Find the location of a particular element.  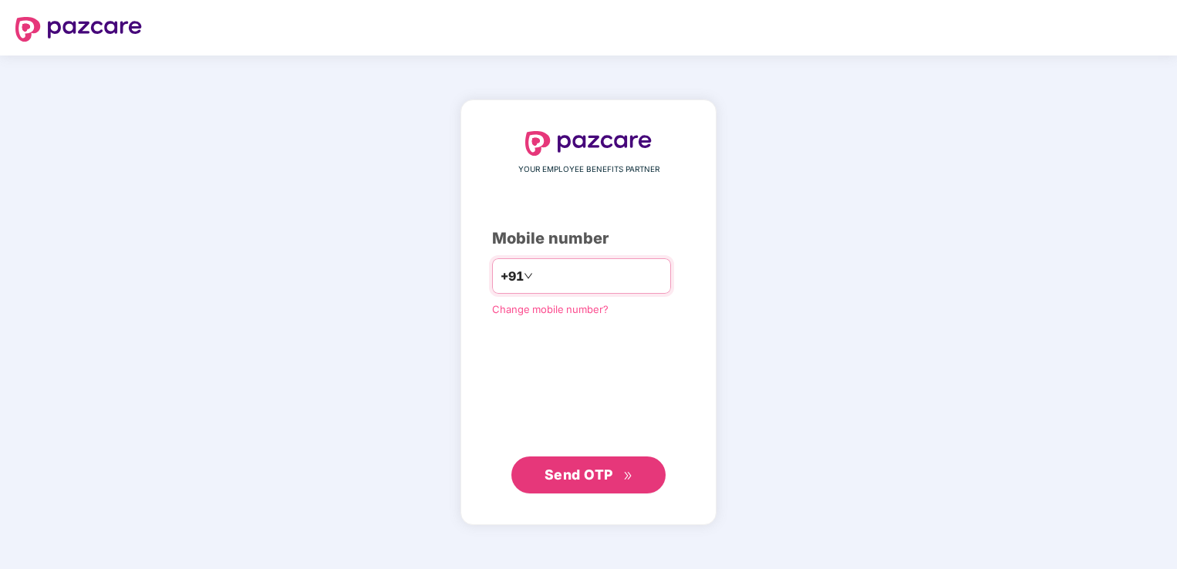

span: Send OTP is located at coordinates (578, 474).